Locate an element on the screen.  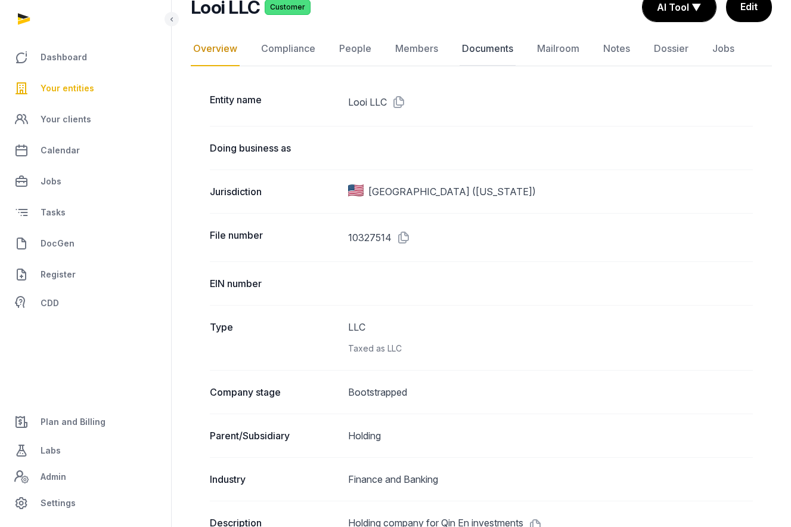
a: Plan and Billing is located at coordinates (85, 422).